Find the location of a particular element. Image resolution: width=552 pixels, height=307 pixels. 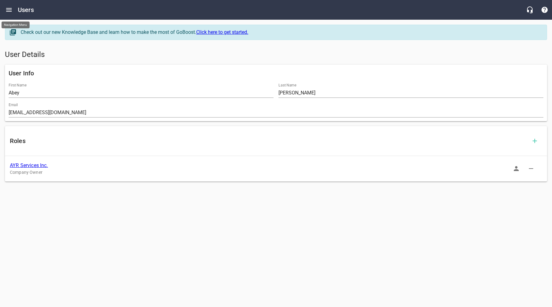

button: Delete Role is located at coordinates (531, 169).